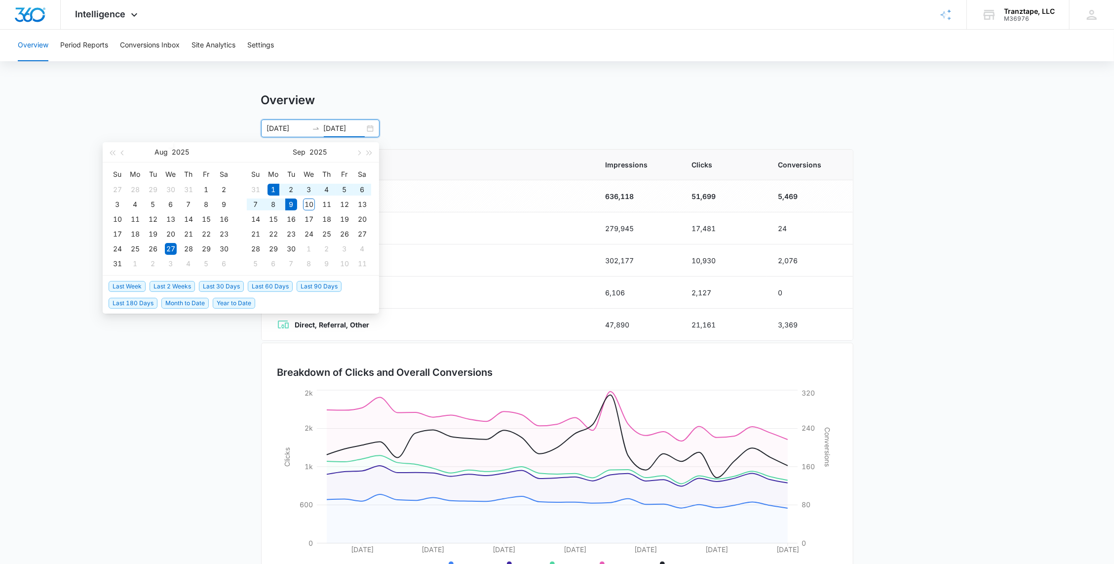 This screenshot has height=564, width=1114. What do you see at coordinates (344, 249) in the screenshot?
I see `div: 3` at bounding box center [344, 249].